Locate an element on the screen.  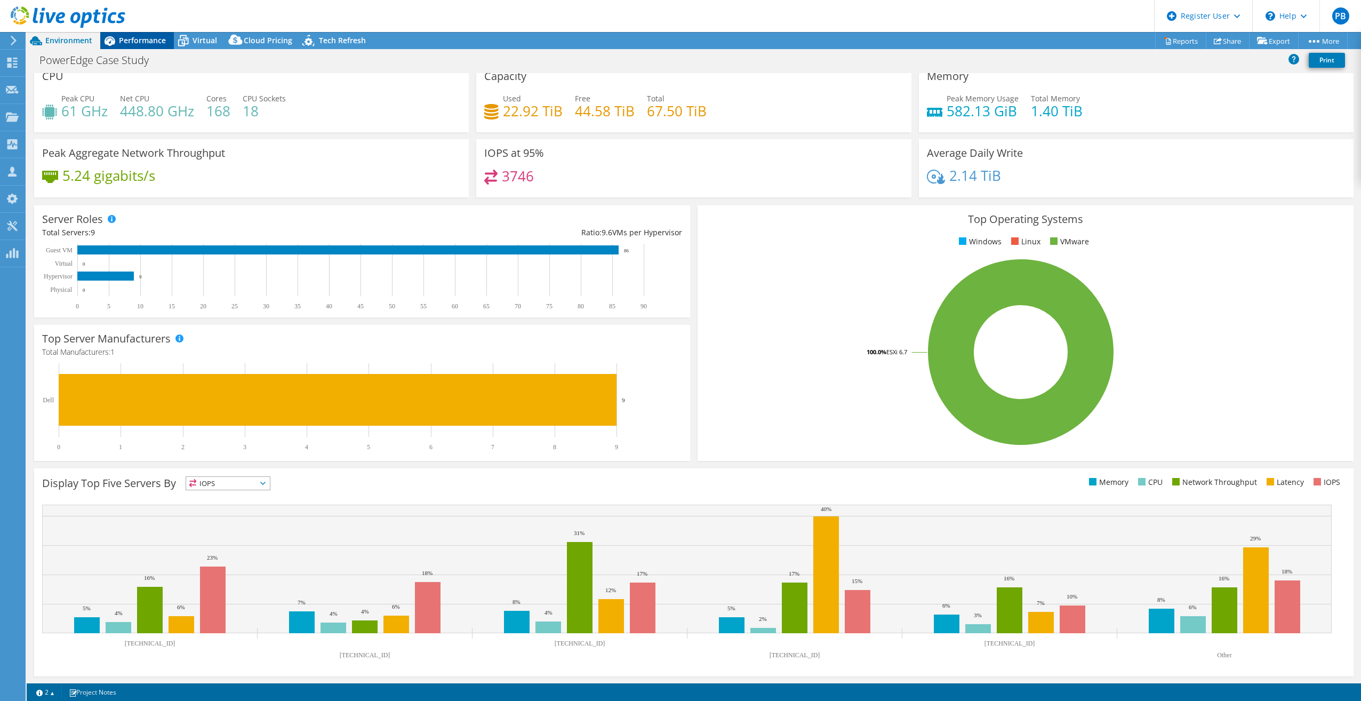
text: 6 is located at coordinates (431, 447).